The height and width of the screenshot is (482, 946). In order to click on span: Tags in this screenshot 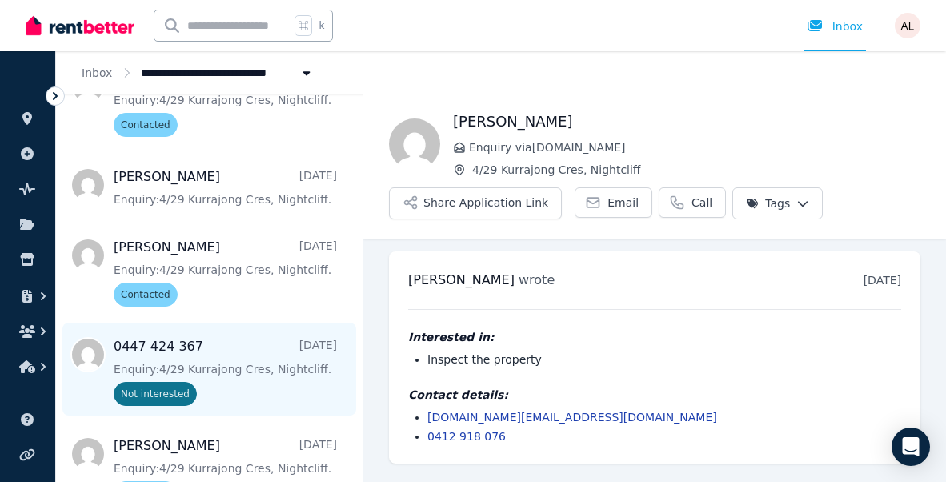, I will do `click(768, 203)`.